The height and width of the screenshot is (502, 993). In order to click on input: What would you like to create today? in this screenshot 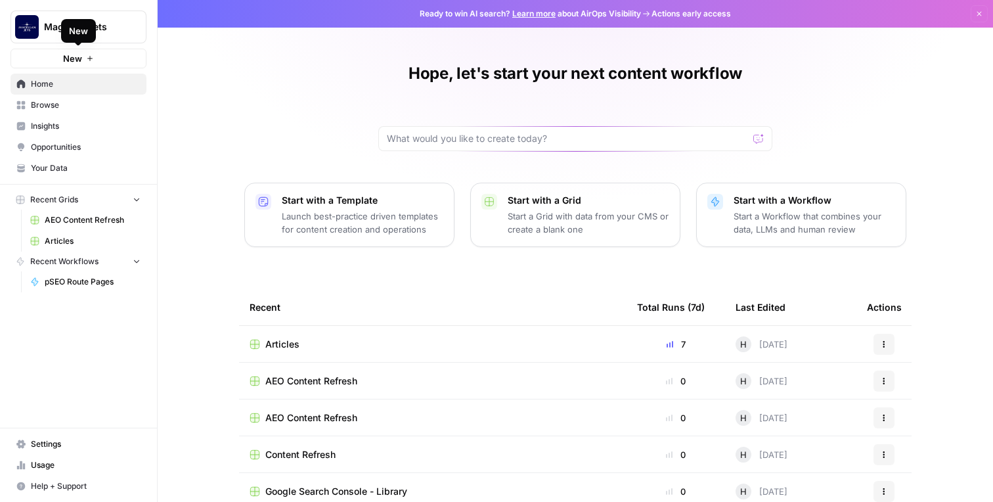, I will do `click(568, 139)`.